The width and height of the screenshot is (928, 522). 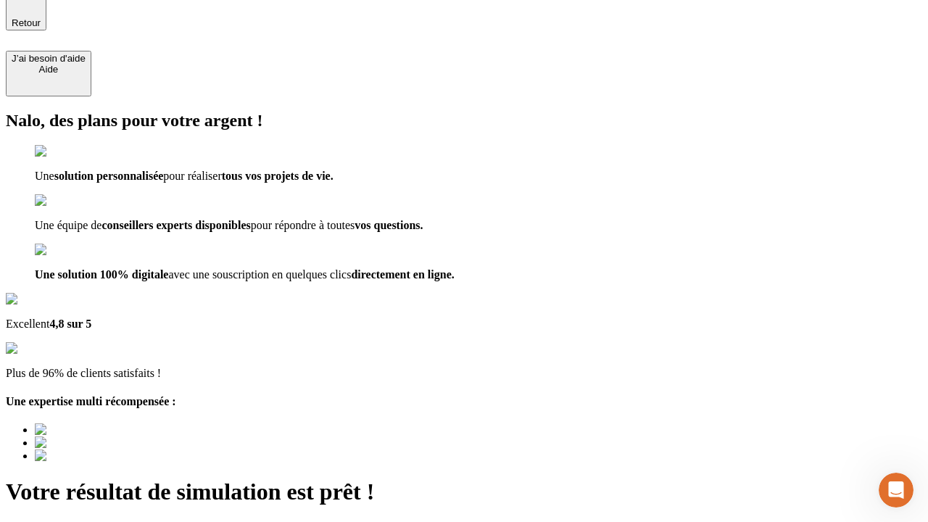 I want to click on span: pour réaliser, so click(x=192, y=176).